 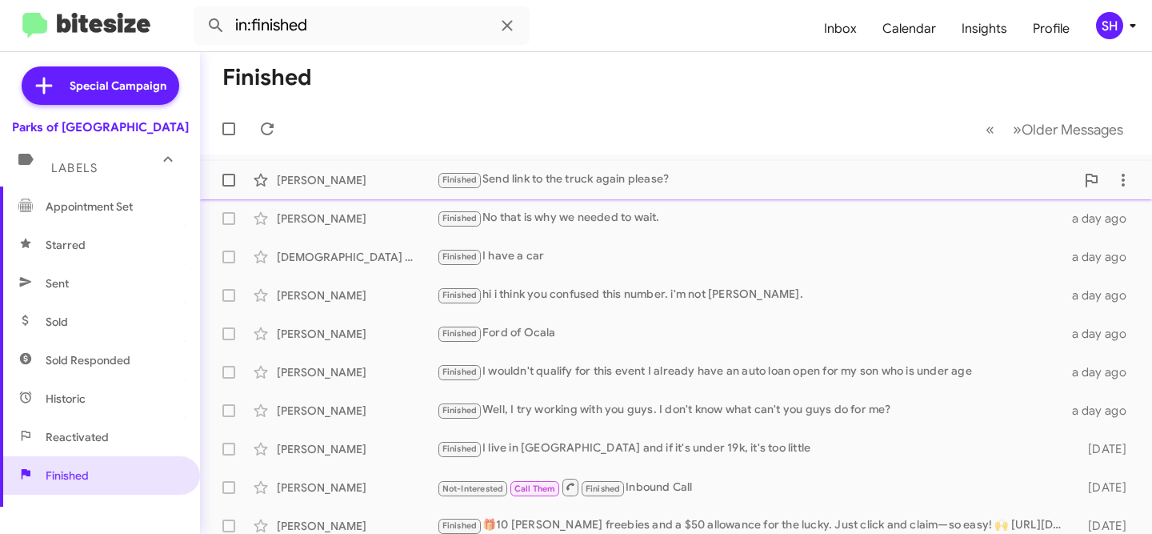 I want to click on span: Special Campaign, so click(x=118, y=86).